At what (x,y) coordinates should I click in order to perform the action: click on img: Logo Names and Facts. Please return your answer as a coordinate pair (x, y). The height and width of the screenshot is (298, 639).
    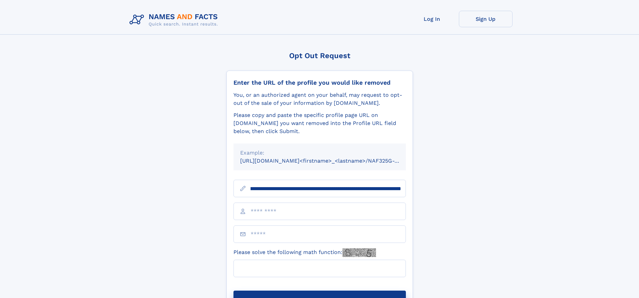
    Looking at the image, I should click on (175, 20).